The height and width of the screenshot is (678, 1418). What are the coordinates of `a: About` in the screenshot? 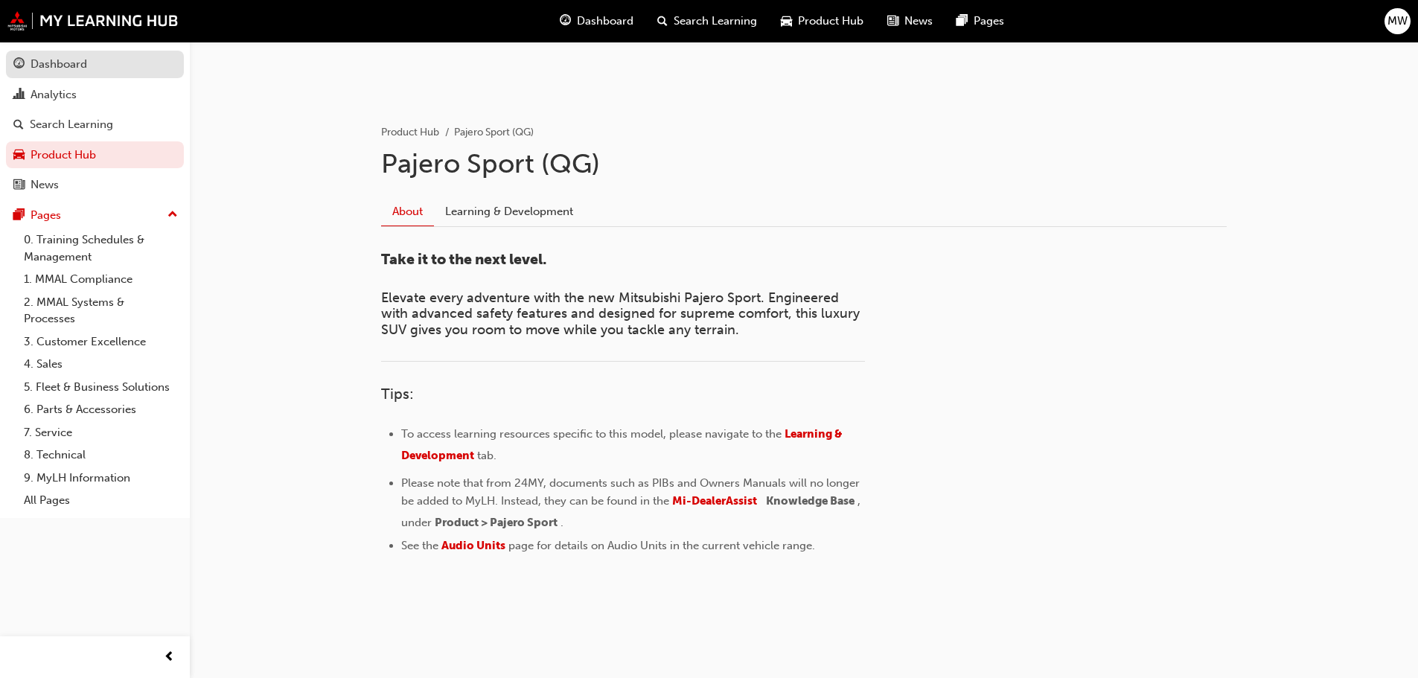 It's located at (407, 211).